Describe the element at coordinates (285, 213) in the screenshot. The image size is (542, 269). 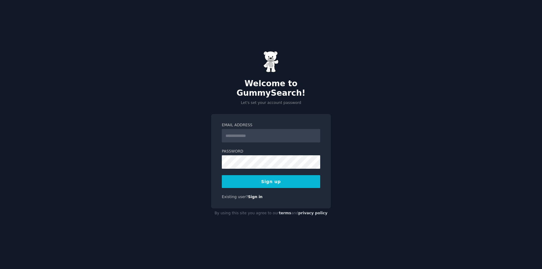
I see `a: terms` at that location.